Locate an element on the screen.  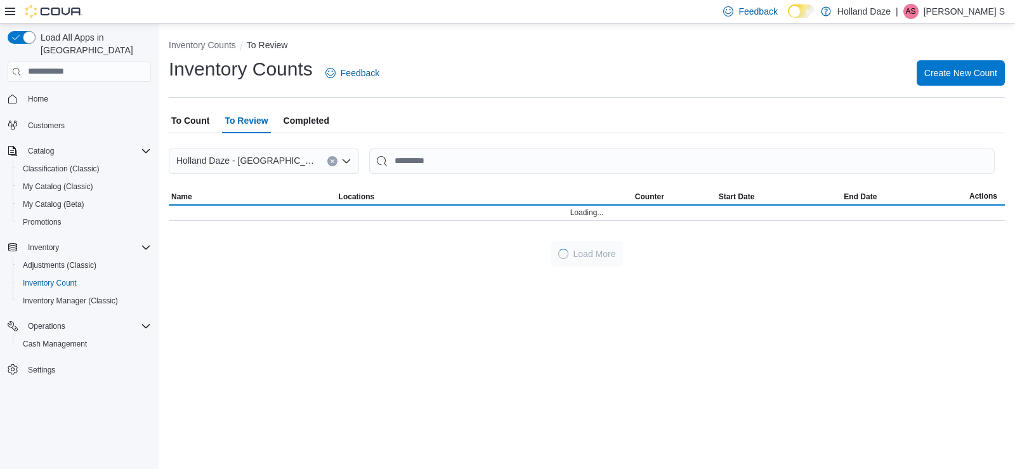
span: Loading... is located at coordinates (587, 213).